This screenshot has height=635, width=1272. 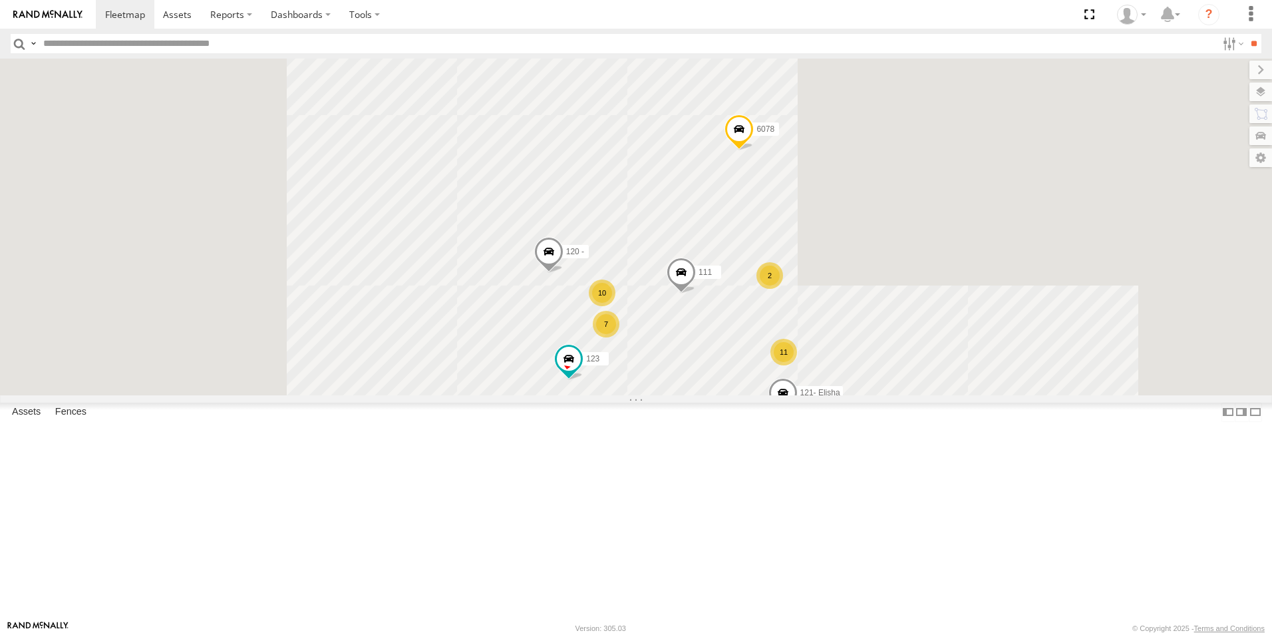 I want to click on a: Visit our Website, so click(x=38, y=628).